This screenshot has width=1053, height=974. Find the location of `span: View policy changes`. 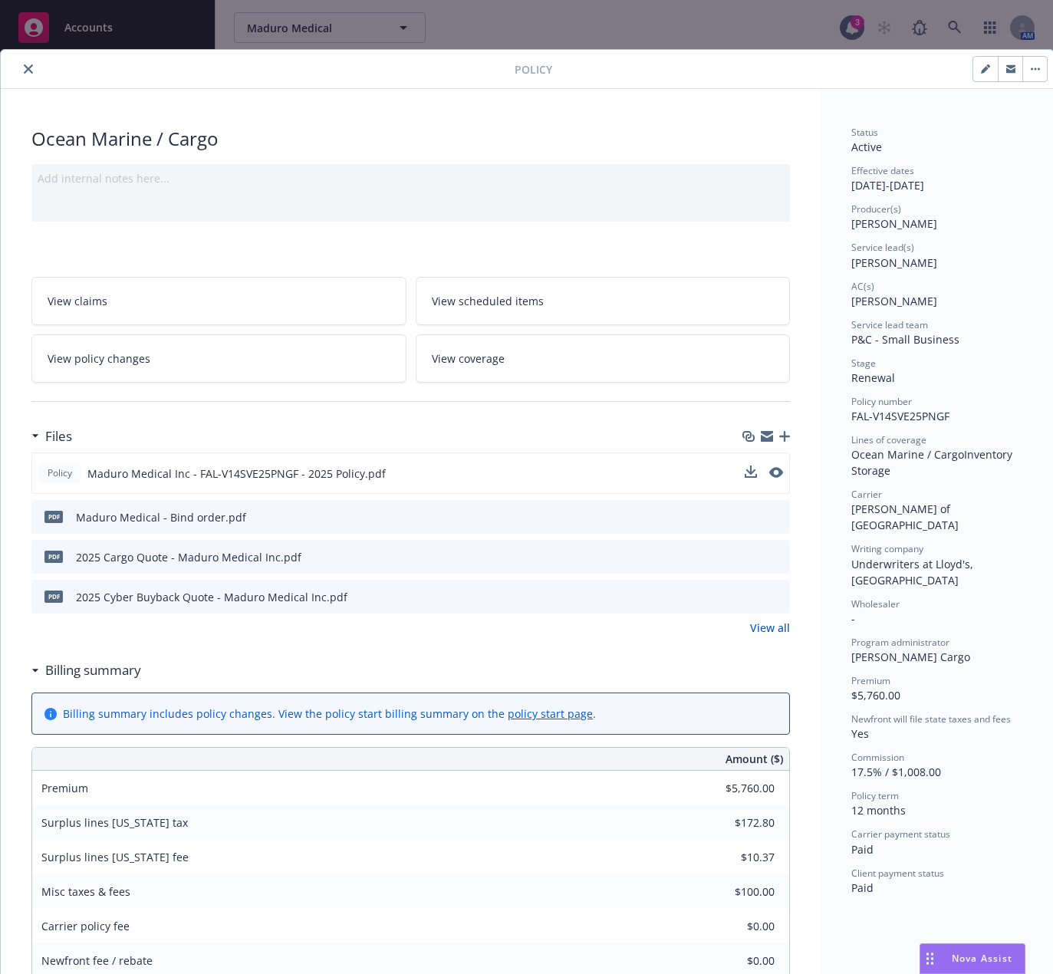

span: View policy changes is located at coordinates (99, 358).